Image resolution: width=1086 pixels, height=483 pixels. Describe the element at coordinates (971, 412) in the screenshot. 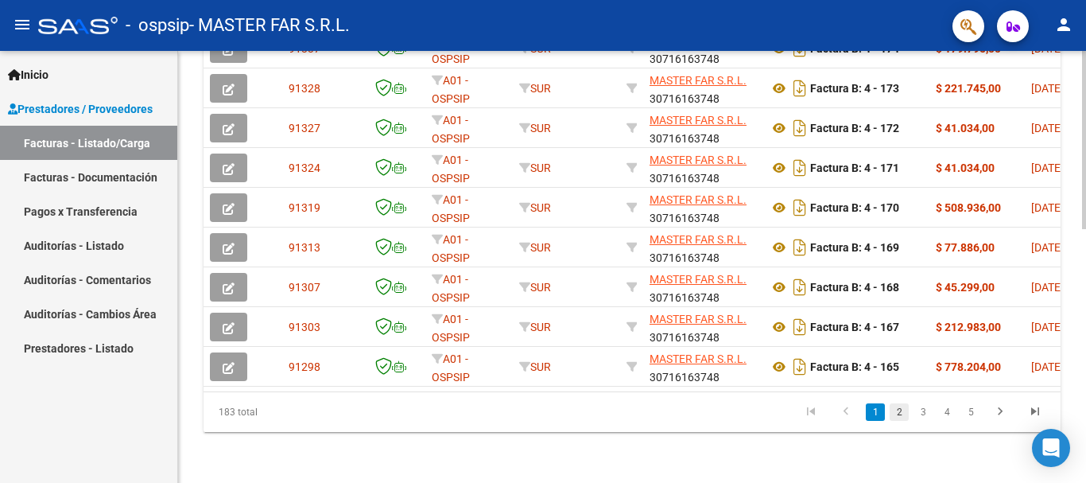

I see `li: page 5` at that location.